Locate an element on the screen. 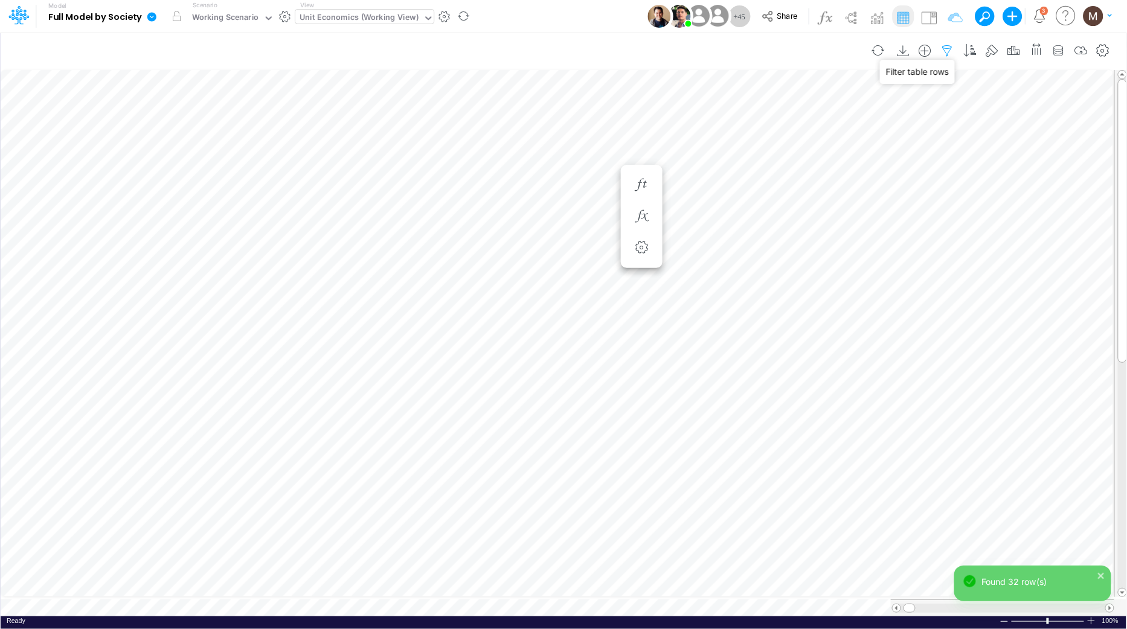  div: Found 32 row(s) is located at coordinates (1041, 581).